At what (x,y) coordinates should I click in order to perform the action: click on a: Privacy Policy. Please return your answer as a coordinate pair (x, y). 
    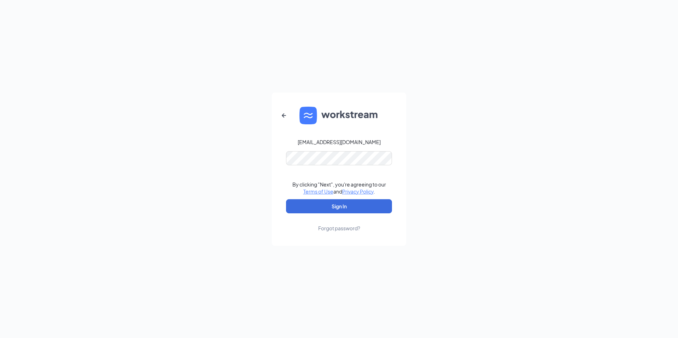
    Looking at the image, I should click on (358, 191).